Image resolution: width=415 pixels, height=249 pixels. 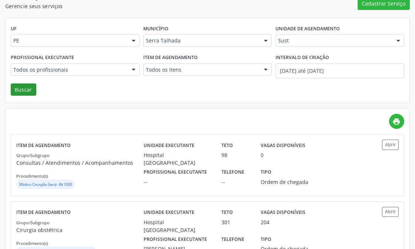 I want to click on span: PE, so click(x=69, y=41).